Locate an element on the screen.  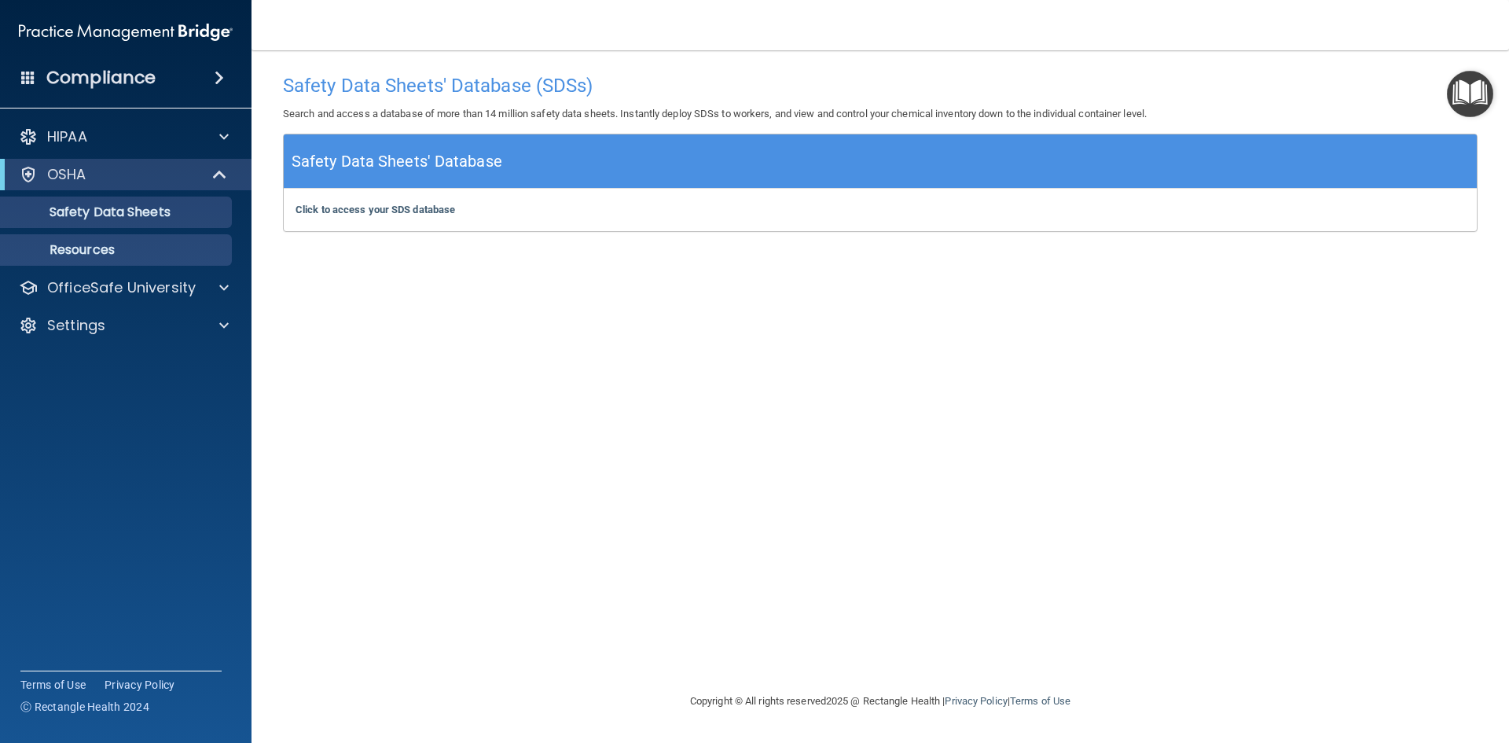
button: Open Resource Center is located at coordinates (1469, 94).